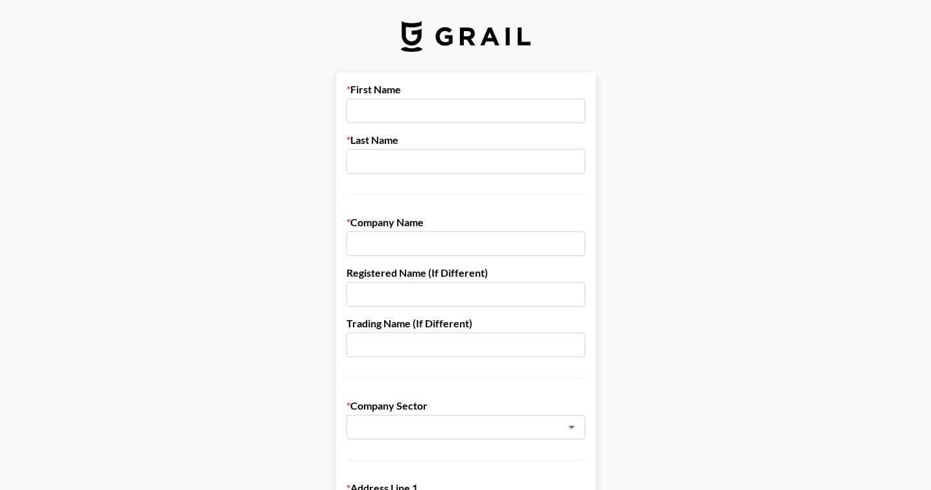 This screenshot has height=490, width=931. I want to click on label: Registered Name (If Different), so click(466, 273).